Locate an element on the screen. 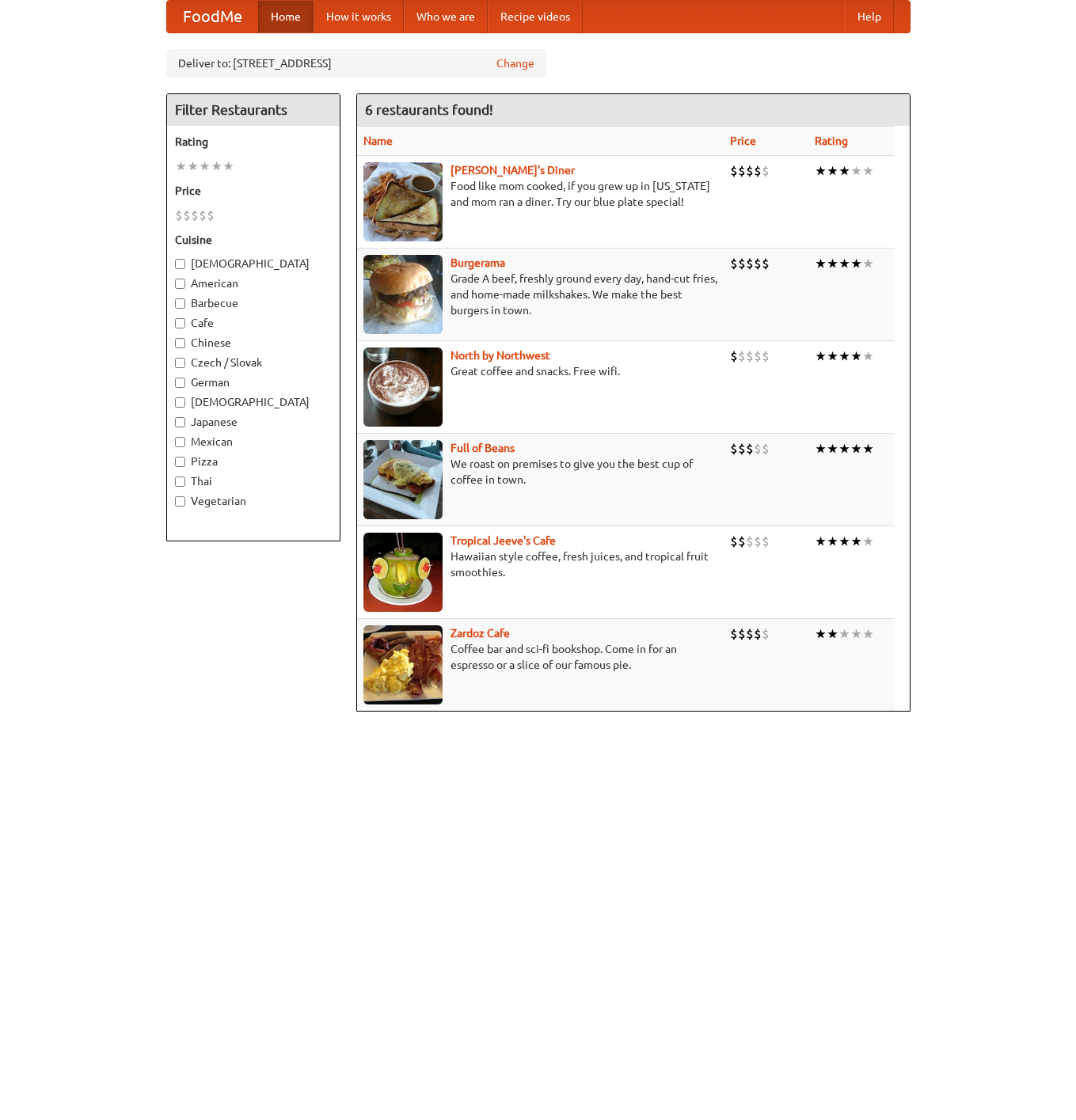  input: Pizza is located at coordinates (180, 461).